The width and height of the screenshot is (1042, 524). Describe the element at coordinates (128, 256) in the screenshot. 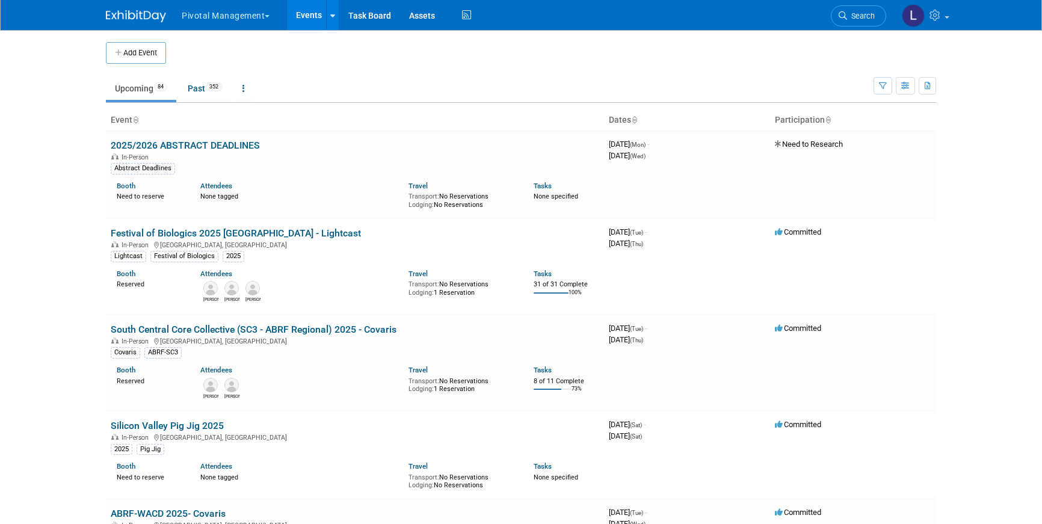

I see `div: Lightcast` at that location.